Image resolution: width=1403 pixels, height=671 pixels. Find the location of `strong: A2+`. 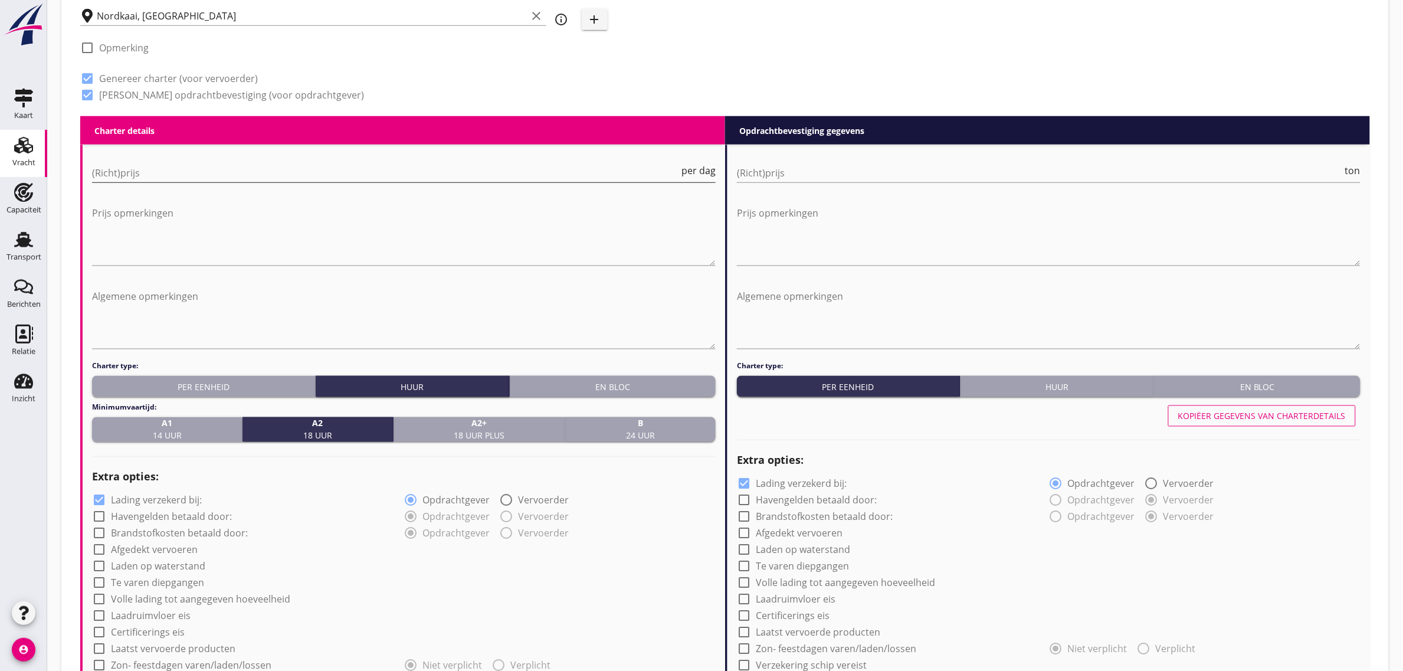

strong: A2+ is located at coordinates (479, 423).